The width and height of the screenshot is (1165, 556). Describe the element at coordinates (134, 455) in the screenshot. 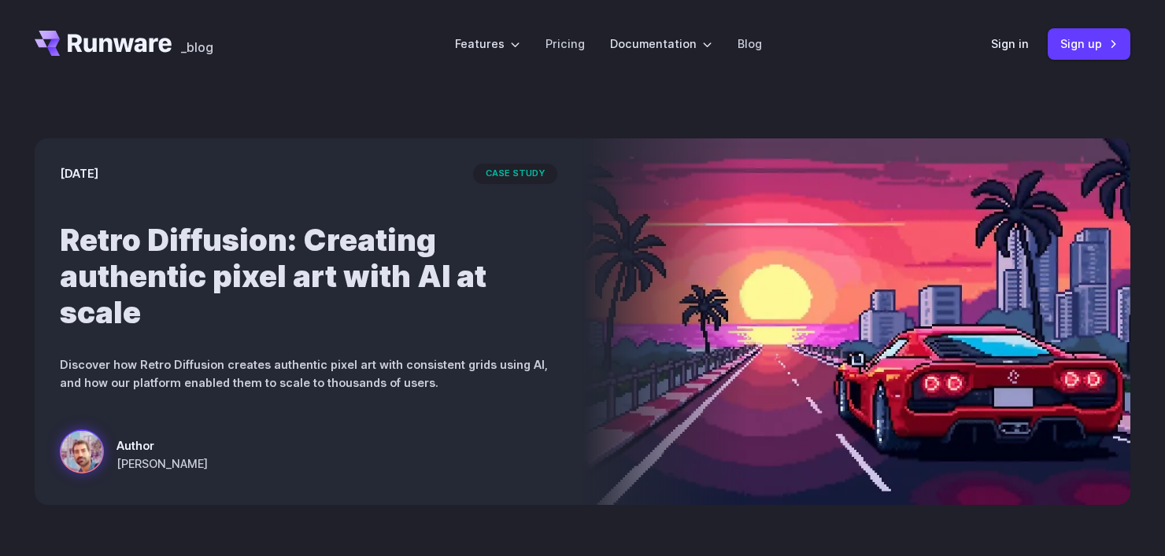

I see `a: a red sports car on a futuristic highway with a sunset and city skyline in the background, styled...` at that location.